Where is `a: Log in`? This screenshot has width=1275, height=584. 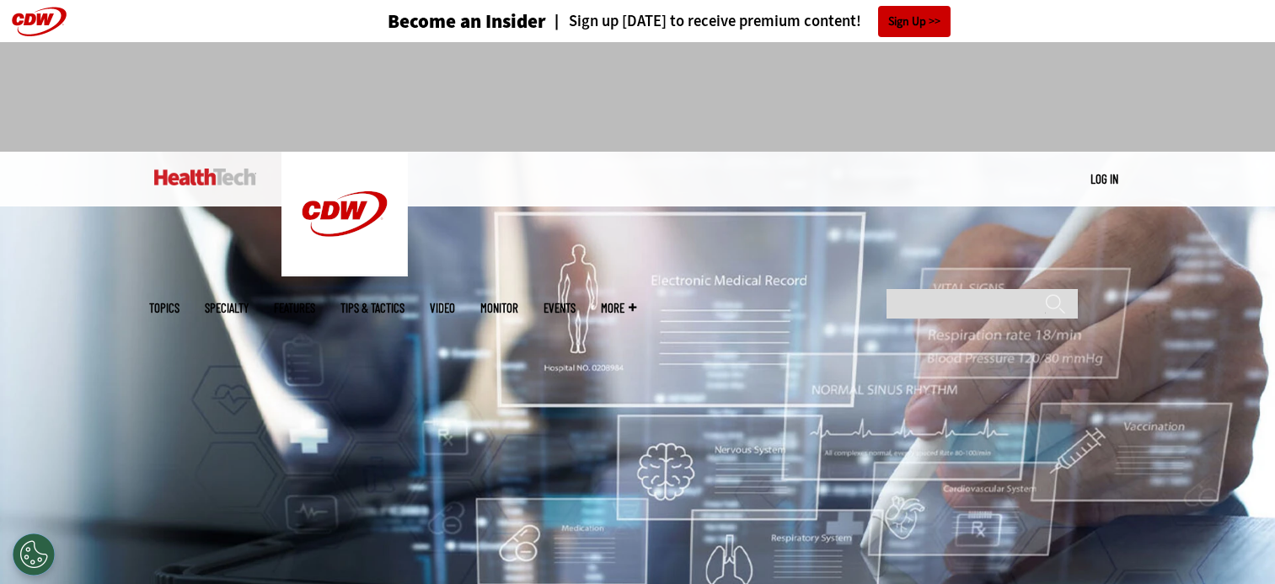 a: Log in is located at coordinates (1104, 179).